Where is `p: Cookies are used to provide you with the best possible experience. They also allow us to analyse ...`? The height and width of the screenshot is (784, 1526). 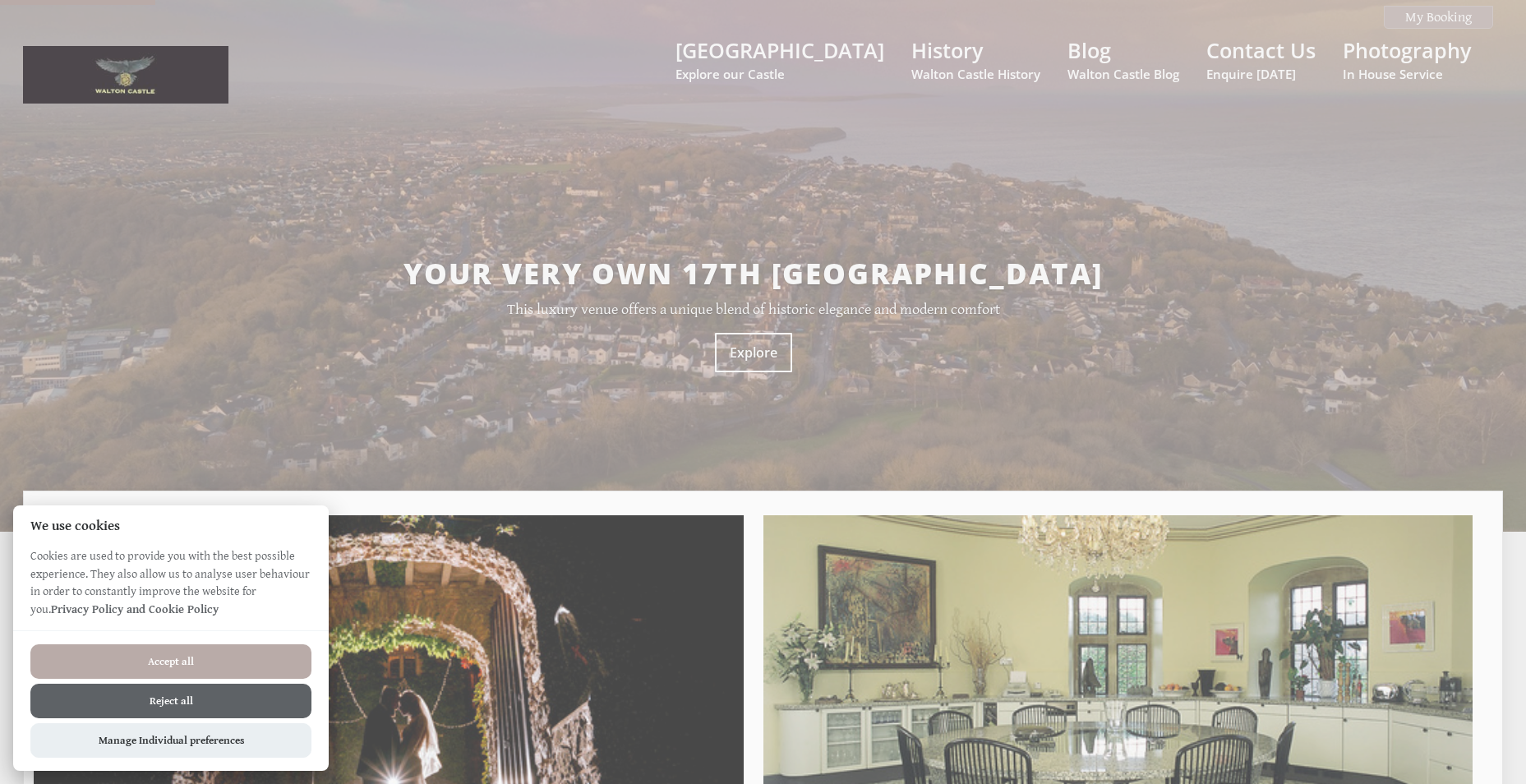
p: Cookies are used to provide you with the best possible experience. They also allow us to analyse ... is located at coordinates (171, 588).